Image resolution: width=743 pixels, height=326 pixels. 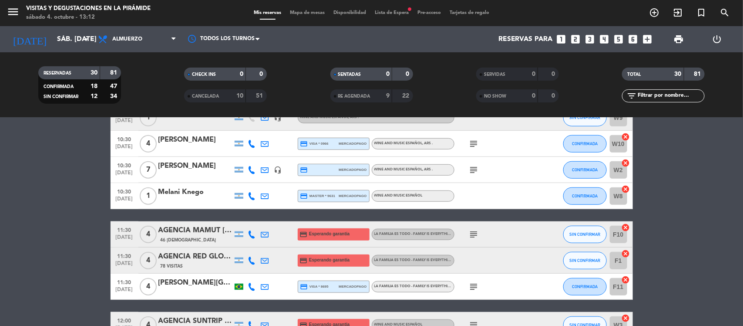 What do you see at coordinates (261, 96) in the screenshot?
I see `strong: 51` at bounding box center [261, 96].